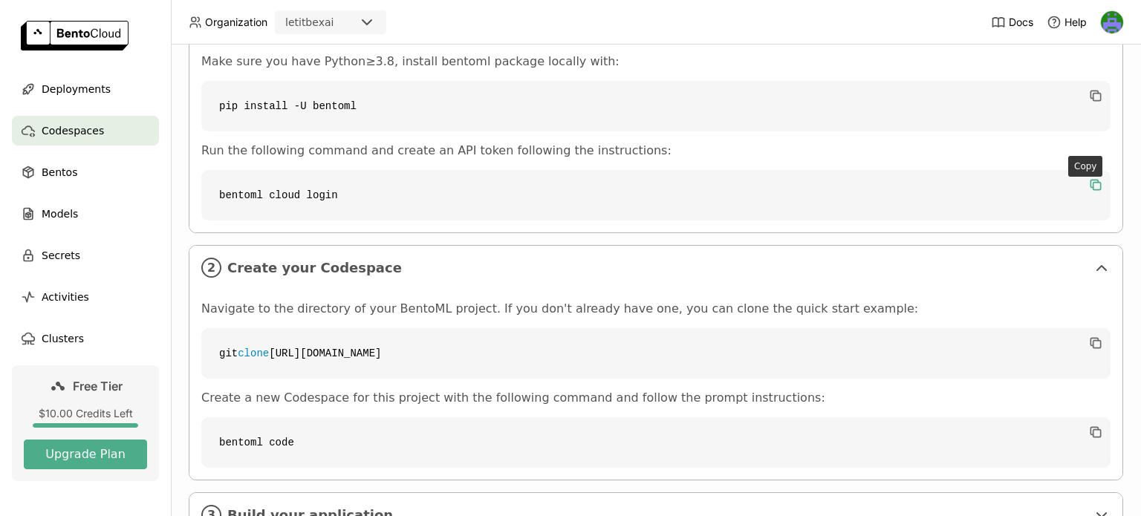 The width and height of the screenshot is (1141, 516). I want to click on span: Help, so click(1075, 22).